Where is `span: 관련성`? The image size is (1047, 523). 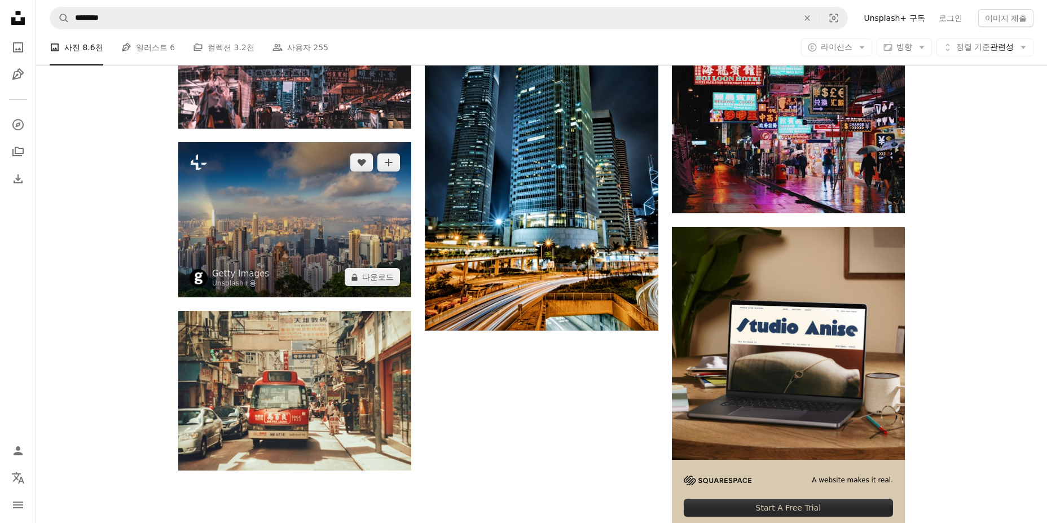
span: 관련성 is located at coordinates (985, 47).